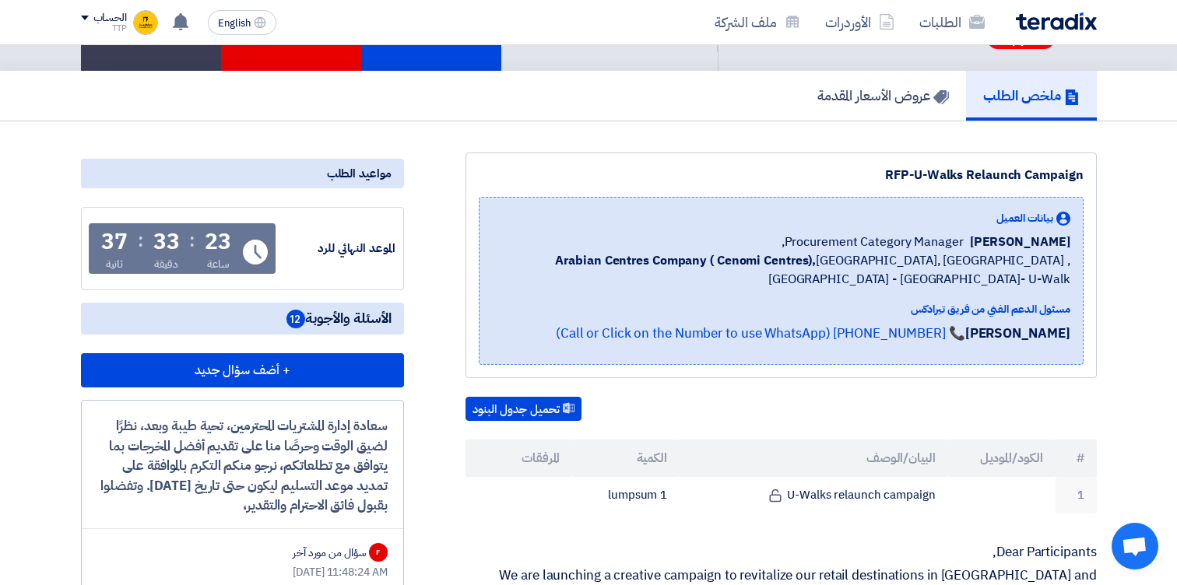  I want to click on div: سؤال من مورد آخر, so click(329, 553).